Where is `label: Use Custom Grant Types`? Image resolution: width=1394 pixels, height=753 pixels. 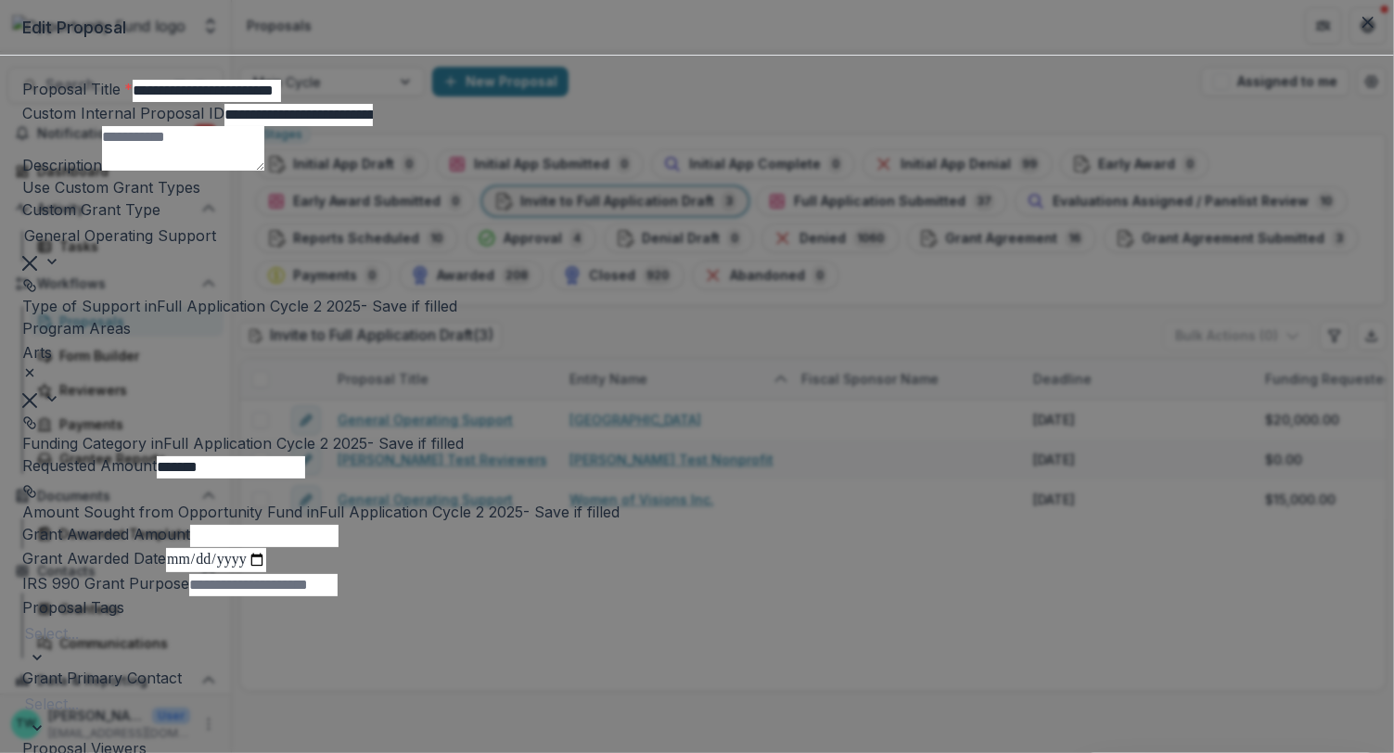
label: Use Custom Grant Types is located at coordinates (111, 187).